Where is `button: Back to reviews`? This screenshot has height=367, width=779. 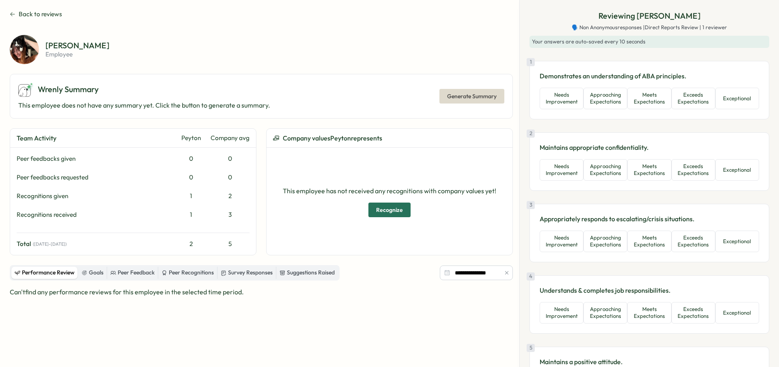
button: Back to reviews is located at coordinates (36, 14).